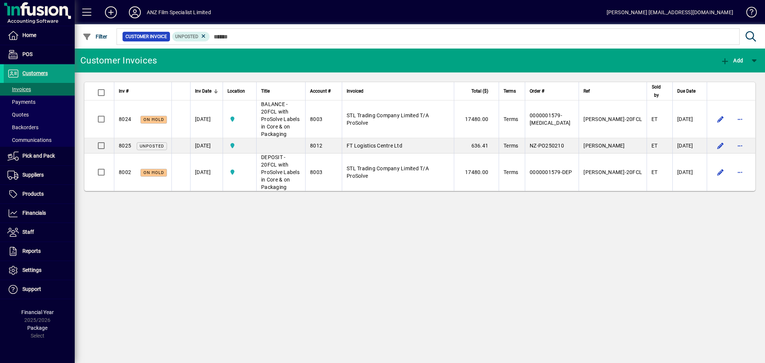 This screenshot has width=765, height=363. What do you see at coordinates (547, 146) in the screenshot?
I see `span: NZ-PO250210` at bounding box center [547, 146].